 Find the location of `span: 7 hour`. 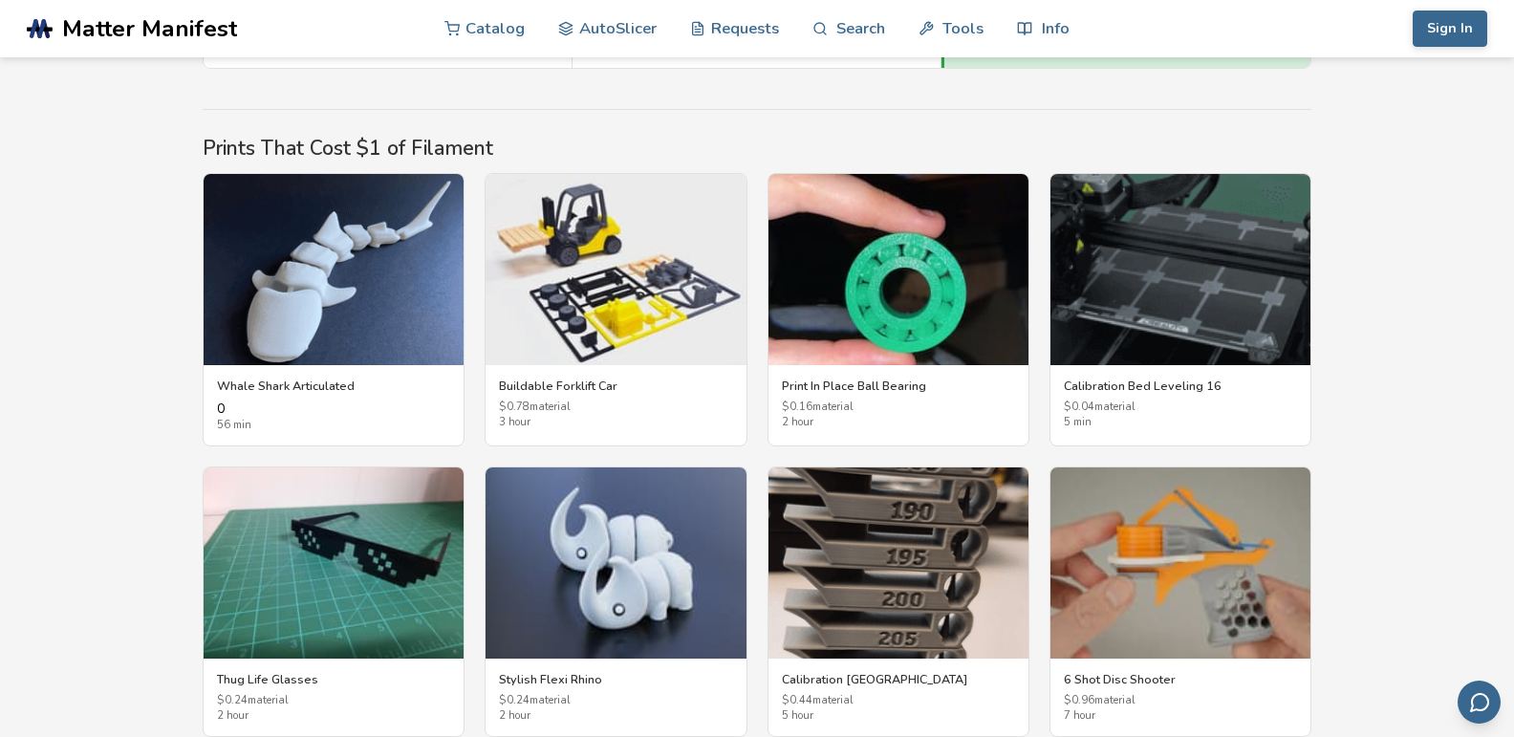

span: 7 hour is located at coordinates (1180, 716).